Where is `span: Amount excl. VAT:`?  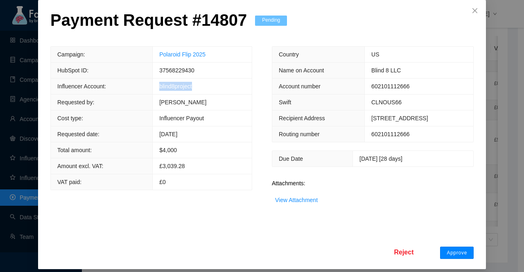 span: Amount excl. VAT: is located at coordinates (80, 166).